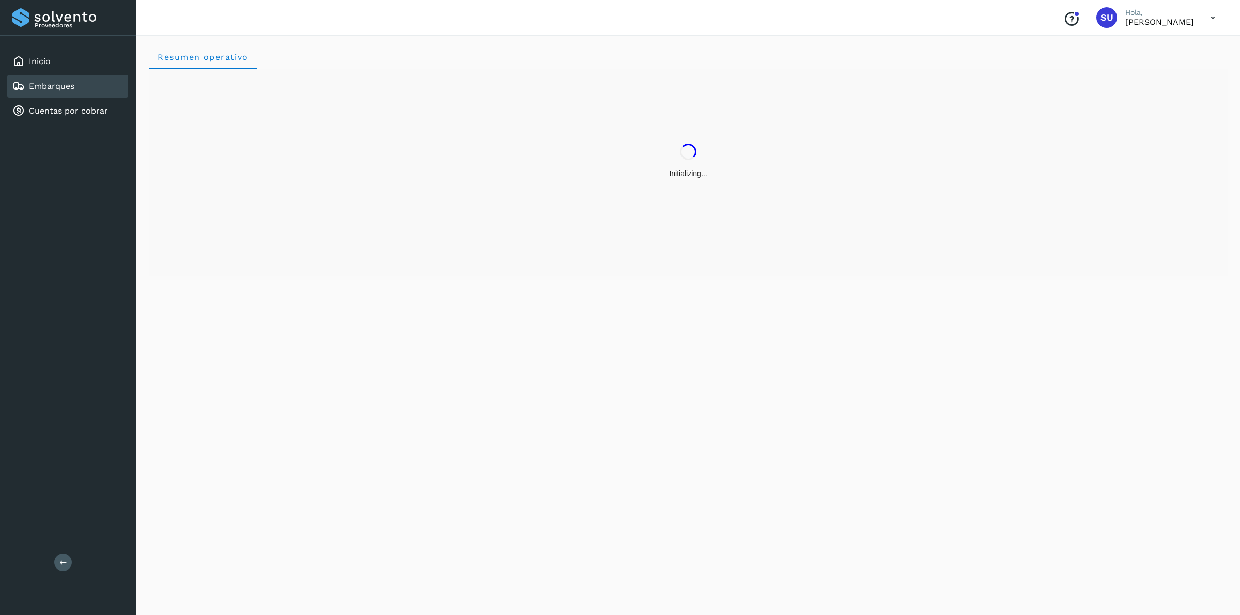 This screenshot has width=1240, height=615. What do you see at coordinates (1159, 22) in the screenshot?
I see `p: Sayra Ugalde` at bounding box center [1159, 22].